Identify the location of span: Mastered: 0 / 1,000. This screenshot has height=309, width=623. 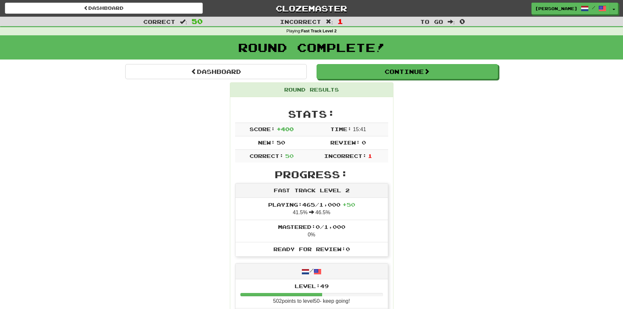
(312, 227).